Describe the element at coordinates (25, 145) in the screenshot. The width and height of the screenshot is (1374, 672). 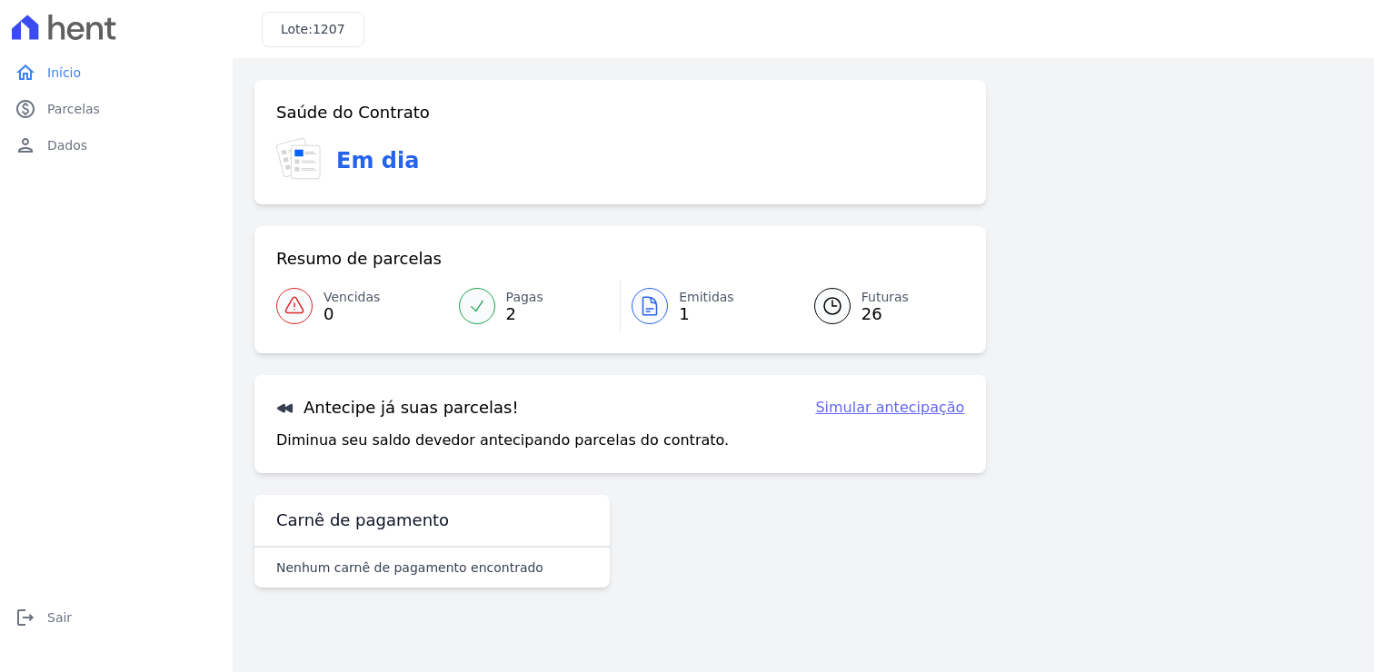
I see `i: person` at that location.